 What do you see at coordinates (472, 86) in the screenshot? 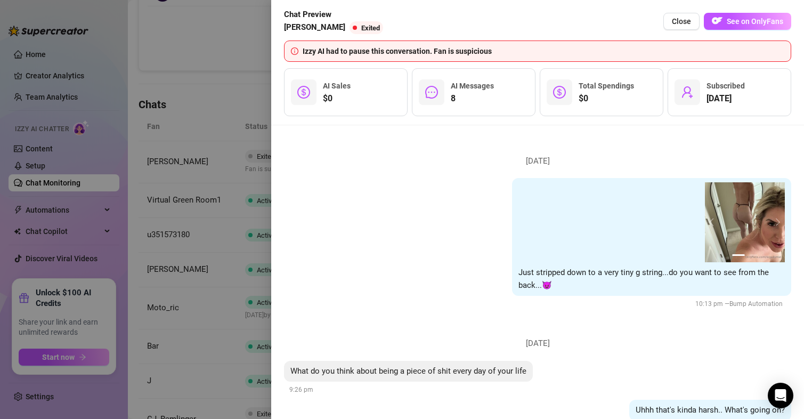
I see `span: AI Messages` at bounding box center [472, 86].